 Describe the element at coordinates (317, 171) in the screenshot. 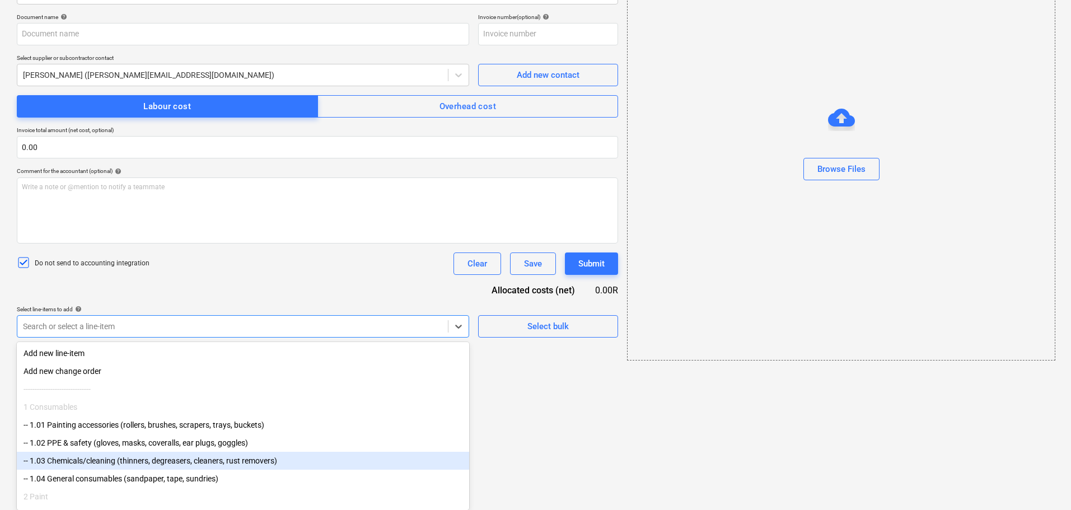

I see `div: Comment for the accountant (optional)` at that location.